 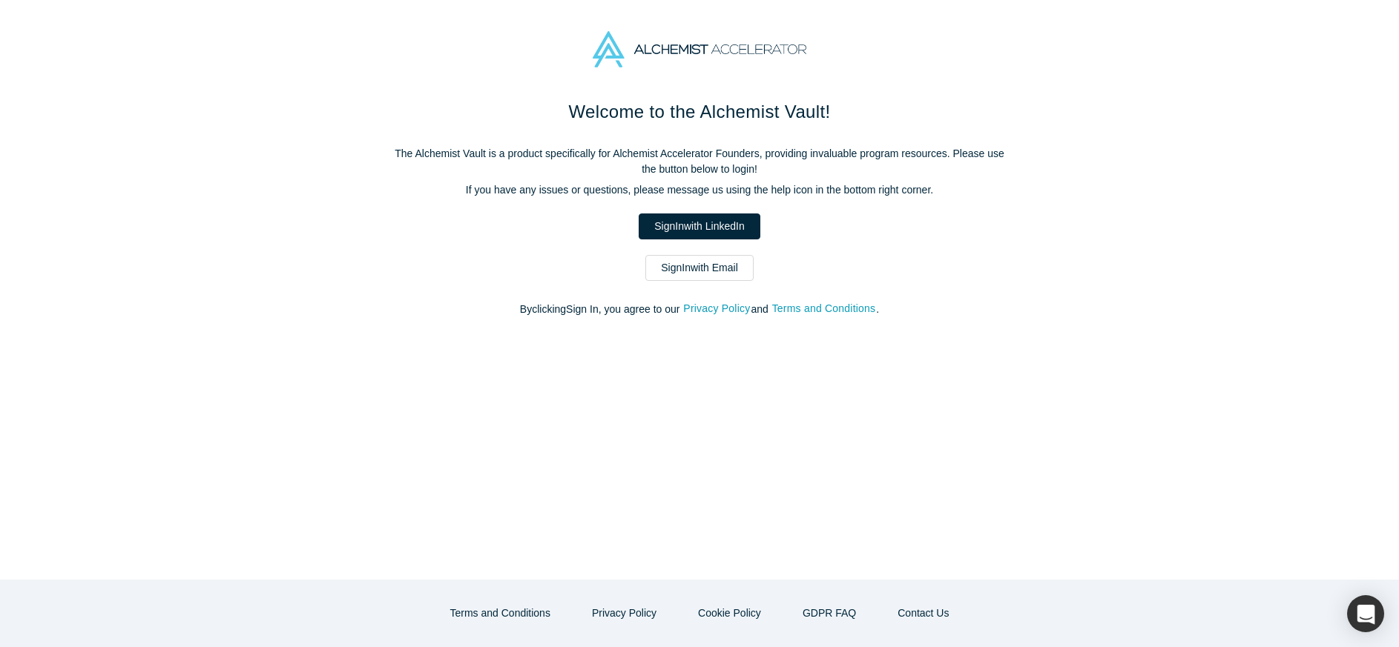 I want to click on h1: Welcome to the Alchemist Vault!, so click(x=699, y=112).